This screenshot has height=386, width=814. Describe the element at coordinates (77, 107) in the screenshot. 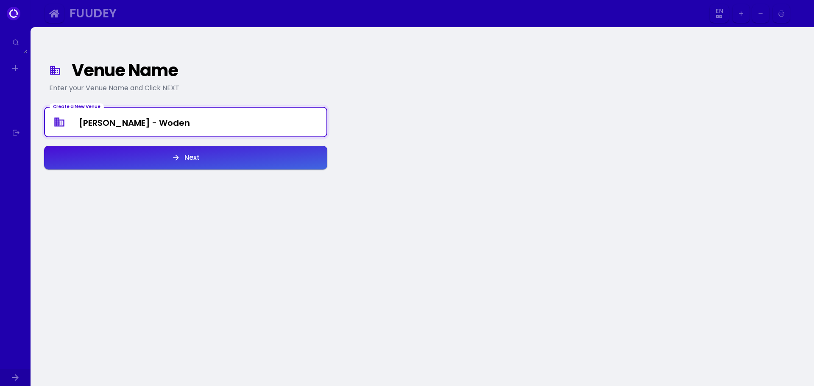

I see `div: Create a New Venue` at that location.